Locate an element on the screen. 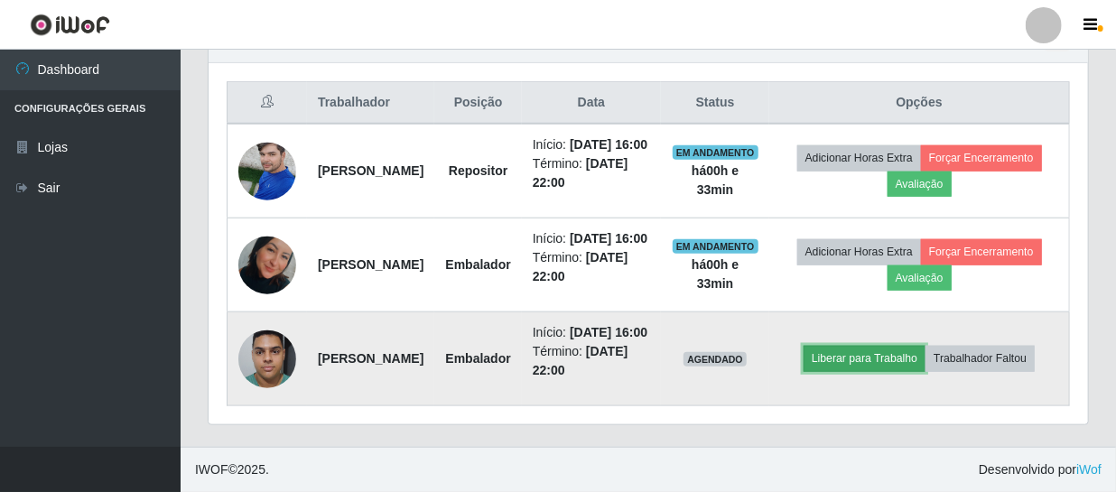 This screenshot has width=1116, height=492. th: Data is located at coordinates (592, 103).